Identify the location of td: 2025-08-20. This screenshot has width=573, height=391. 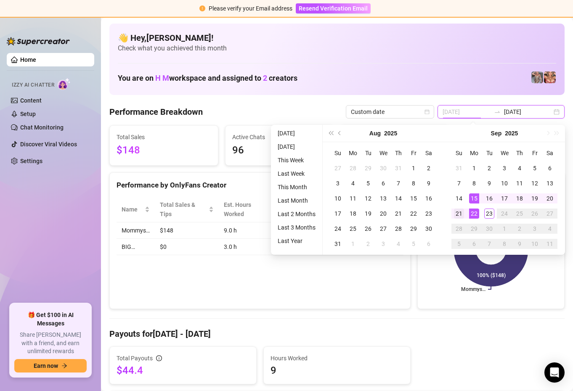
(383, 214).